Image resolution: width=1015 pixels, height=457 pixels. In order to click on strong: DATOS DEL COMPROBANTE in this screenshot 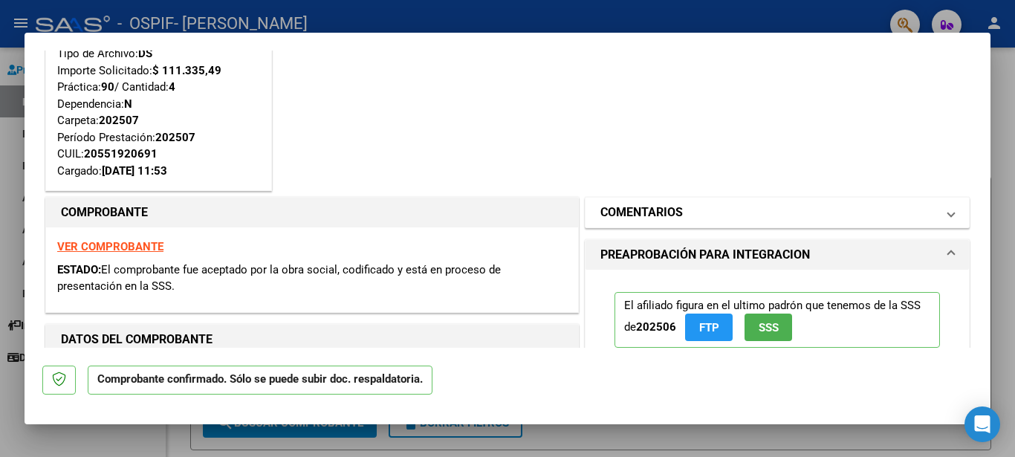, I will do `click(137, 339)`.